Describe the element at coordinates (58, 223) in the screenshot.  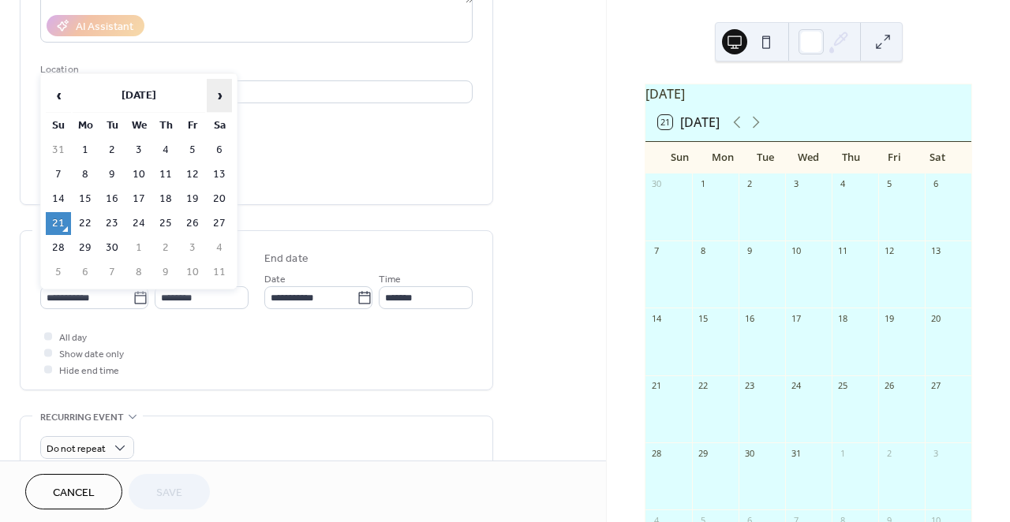
I see `td: 21` at that location.